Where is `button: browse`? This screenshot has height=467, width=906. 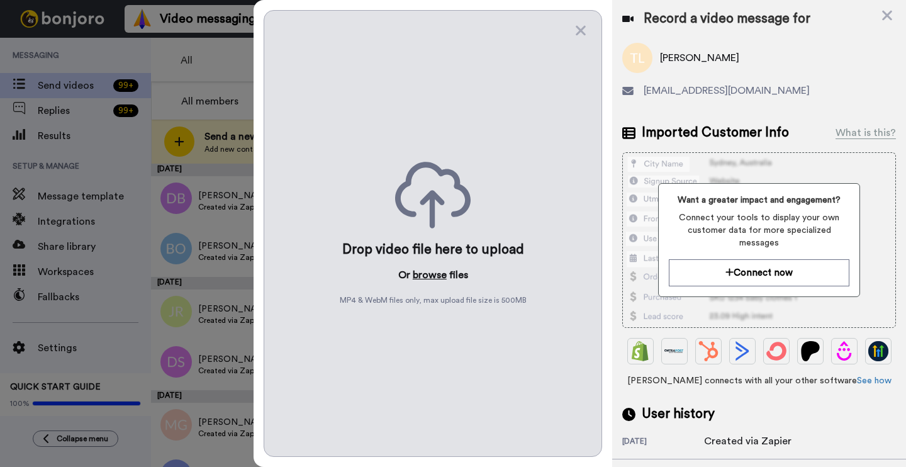 button: browse is located at coordinates (430, 275).